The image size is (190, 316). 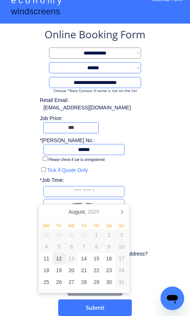 I want to click on div: 9, so click(x=109, y=247).